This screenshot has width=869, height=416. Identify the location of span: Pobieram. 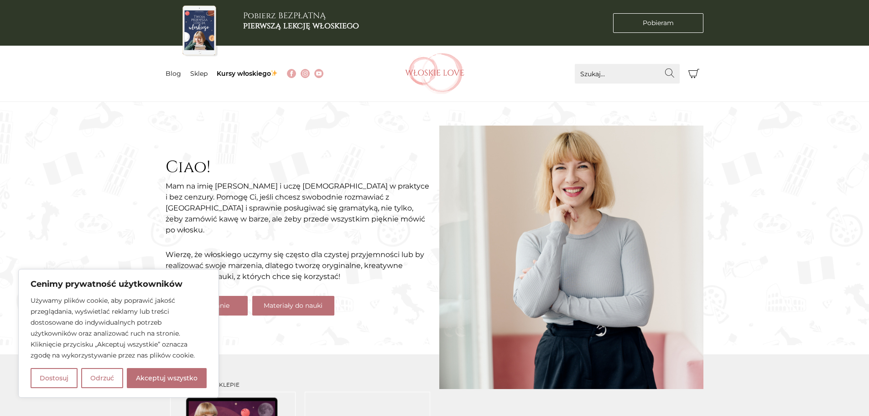
(658, 23).